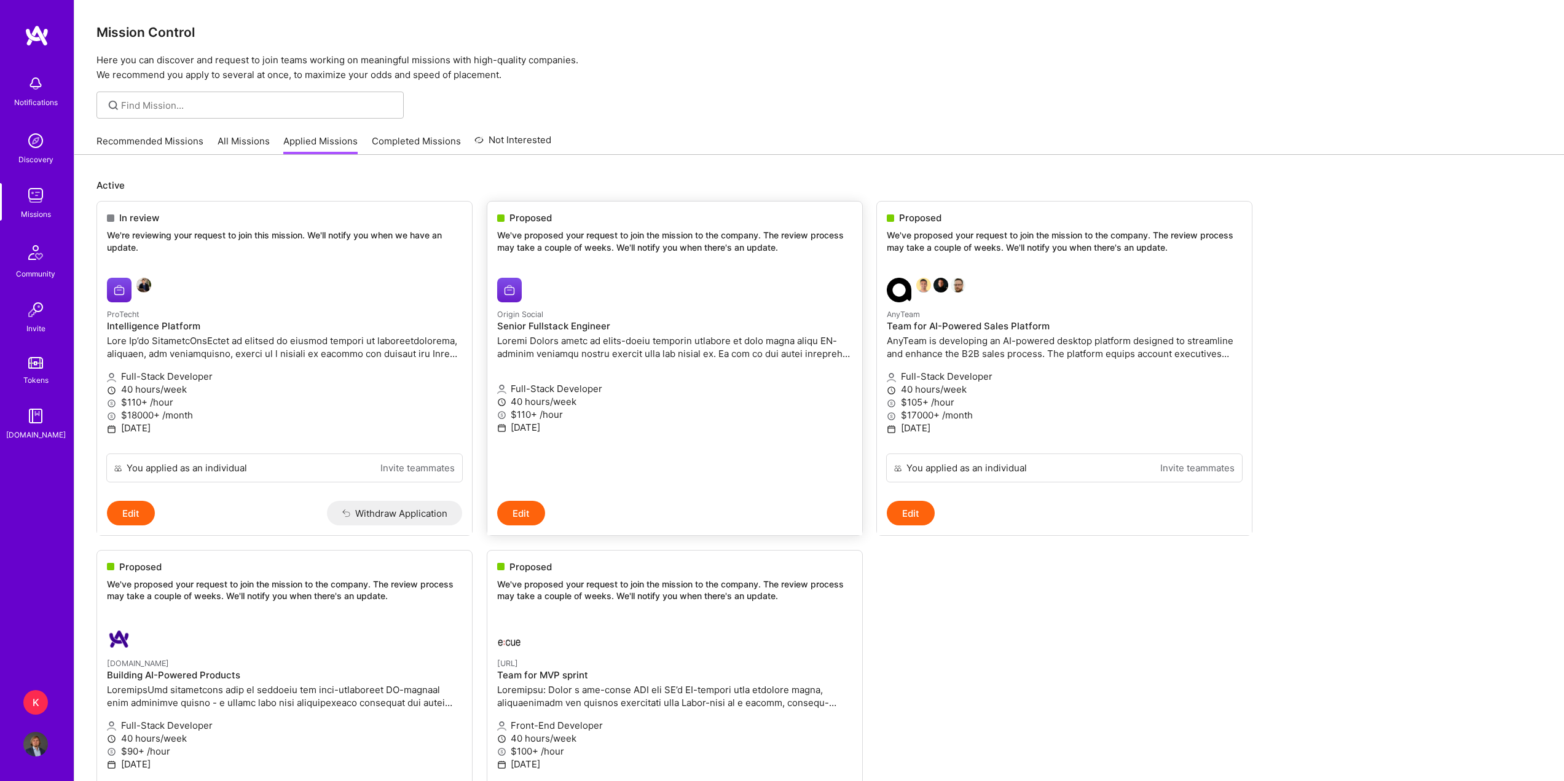 Image resolution: width=1564 pixels, height=781 pixels. What do you see at coordinates (285, 326) in the screenshot?
I see `h4: Intelligence Platform` at bounding box center [285, 326].